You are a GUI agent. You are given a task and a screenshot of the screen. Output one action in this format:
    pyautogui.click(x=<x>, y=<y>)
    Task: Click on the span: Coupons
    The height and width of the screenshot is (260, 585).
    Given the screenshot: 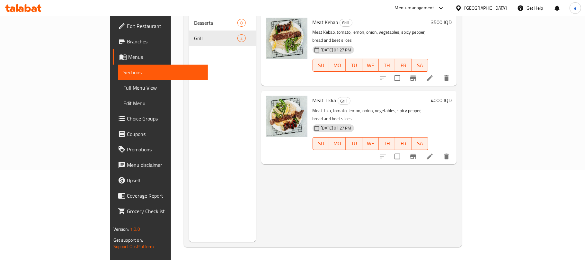 What is the action you would take?
    pyautogui.click(x=165, y=134)
    